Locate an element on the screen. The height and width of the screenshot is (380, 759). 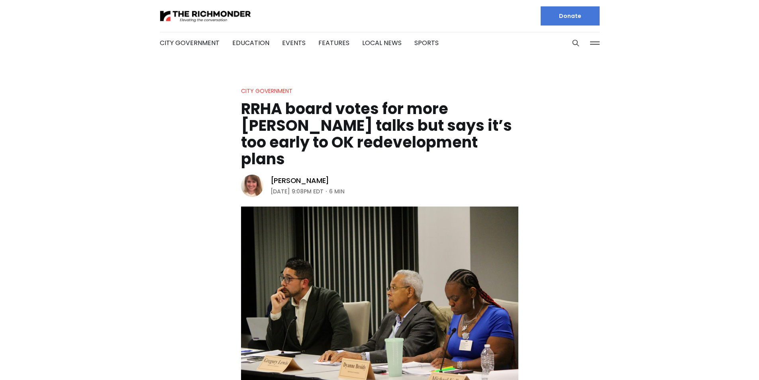
a: Local News is located at coordinates (382, 43).